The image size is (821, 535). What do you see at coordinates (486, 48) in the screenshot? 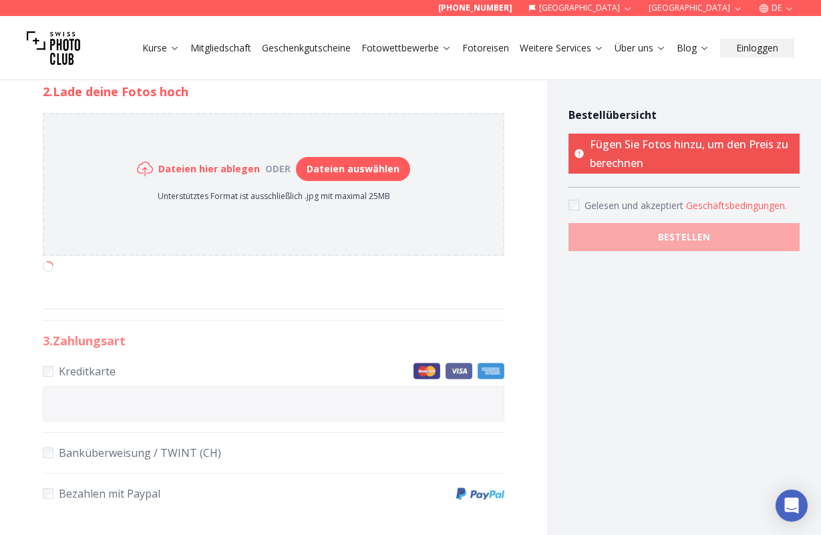
I see `a: Fotoreisen` at bounding box center [486, 48].